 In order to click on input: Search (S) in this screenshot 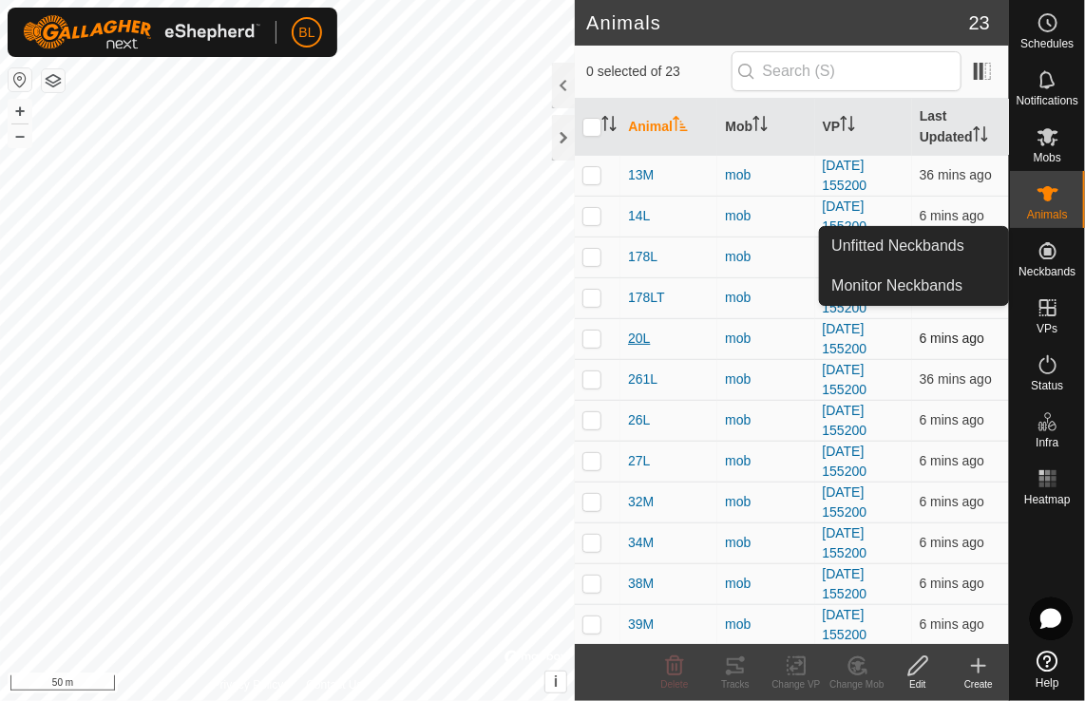, I will do `click(847, 71)`.